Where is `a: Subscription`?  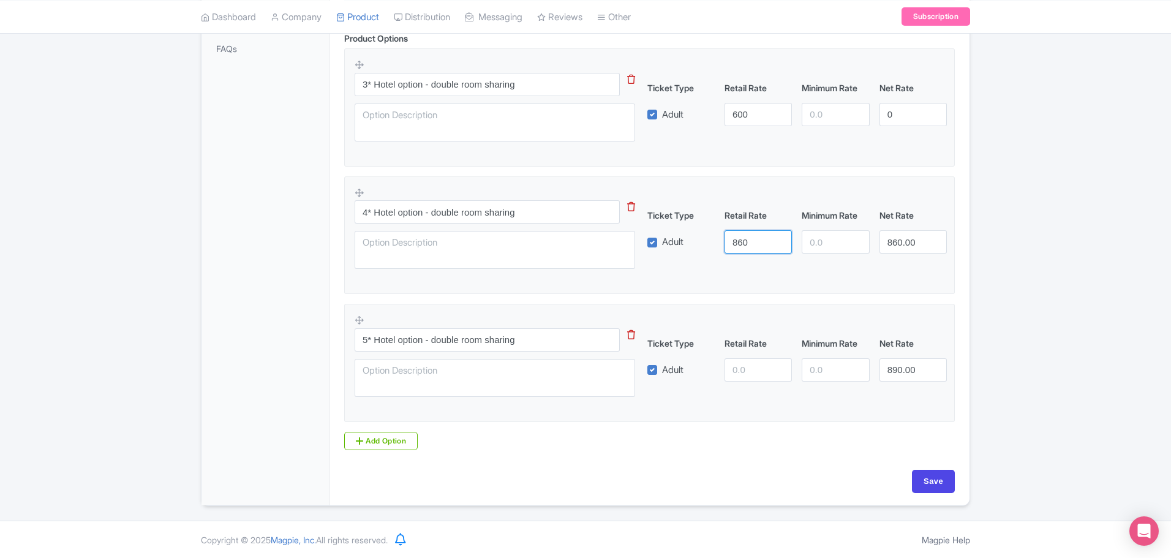 a: Subscription is located at coordinates (936, 17).